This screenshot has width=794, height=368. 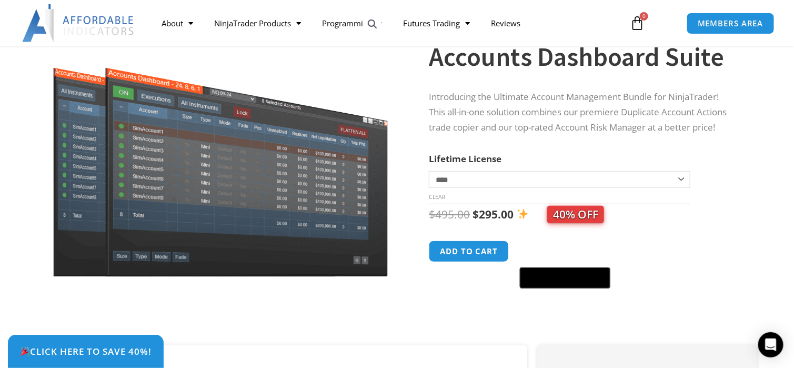 What do you see at coordinates (493, 214) in the screenshot?
I see `bdi: 295.00` at bounding box center [493, 214].